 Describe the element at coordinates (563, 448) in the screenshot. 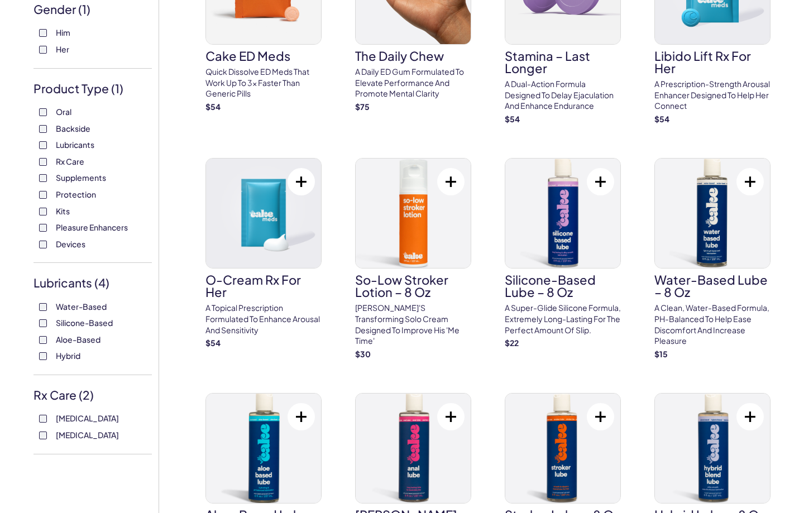

I see `img: Stroker Lube – 8 oz` at that location.